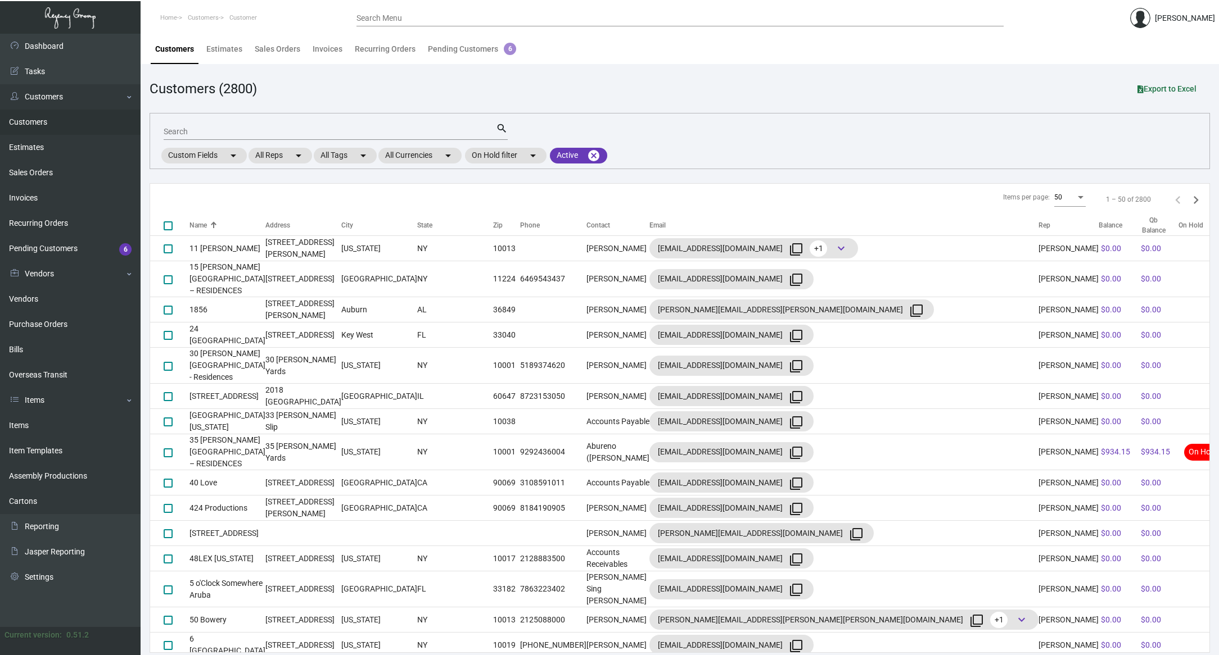  What do you see at coordinates (224, 49) in the screenshot?
I see `div: Estimates` at bounding box center [224, 49].